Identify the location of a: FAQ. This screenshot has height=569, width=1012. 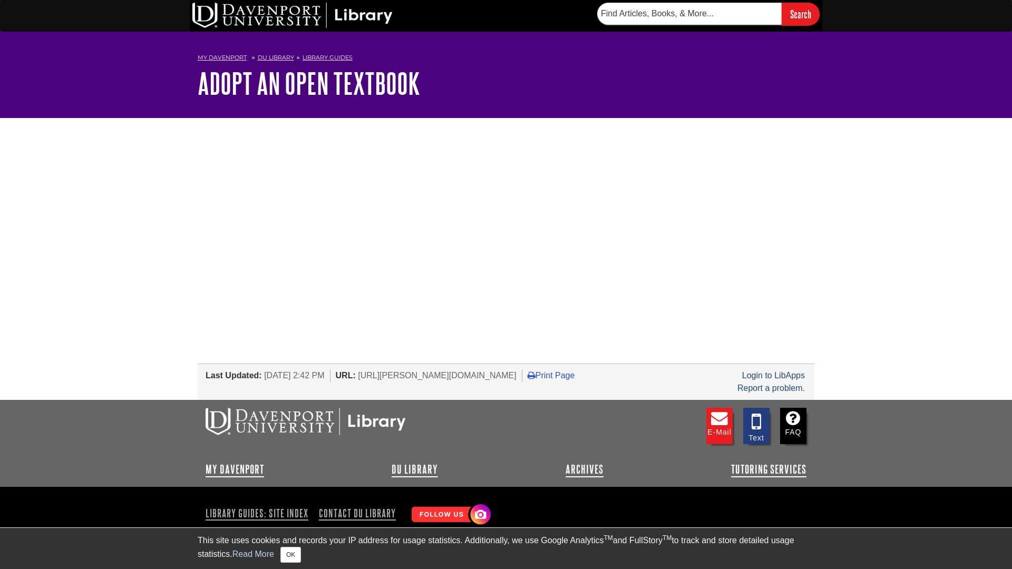
(793, 426).